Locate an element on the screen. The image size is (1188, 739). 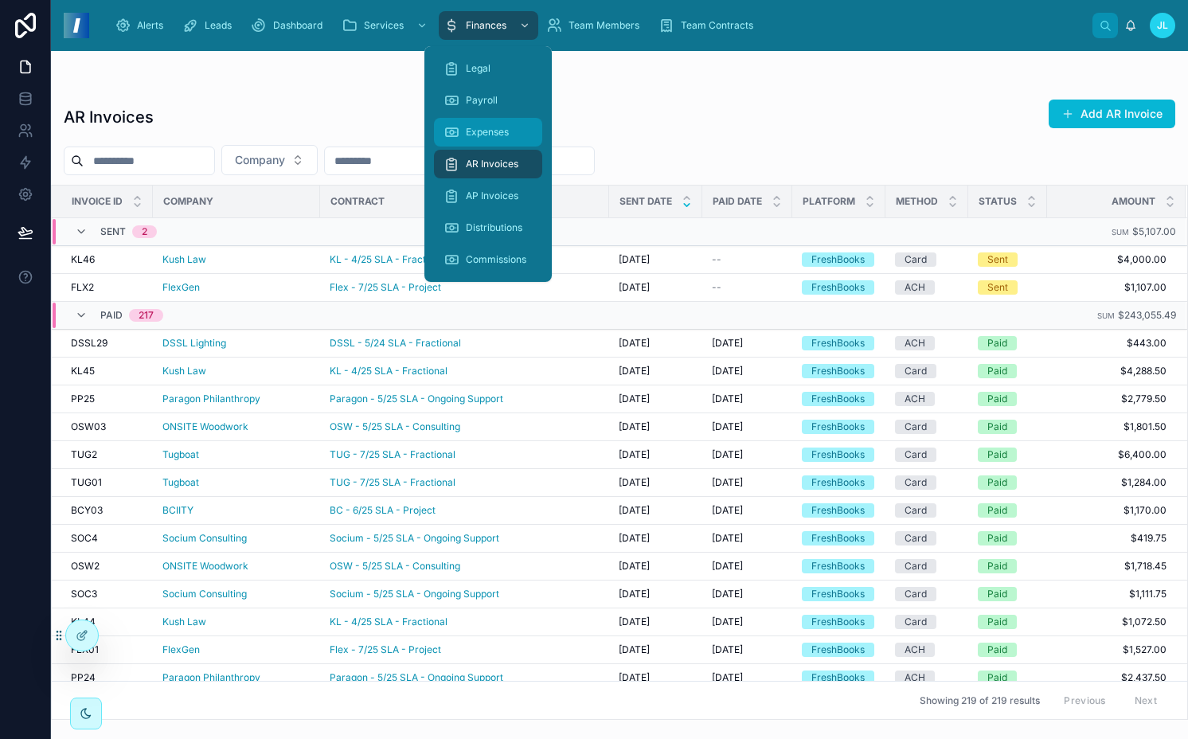
a: $1,284.00 is located at coordinates (1107, 483).